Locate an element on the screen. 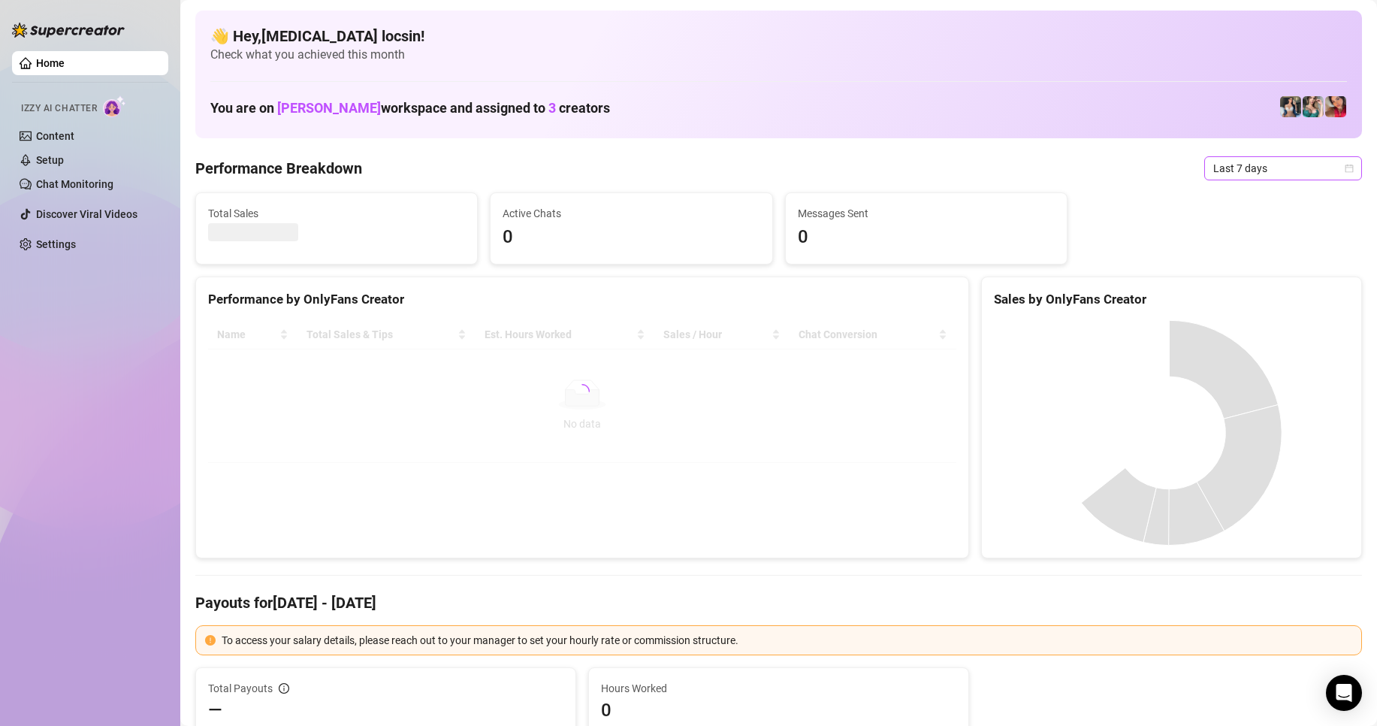  span: 3 is located at coordinates (552, 107).